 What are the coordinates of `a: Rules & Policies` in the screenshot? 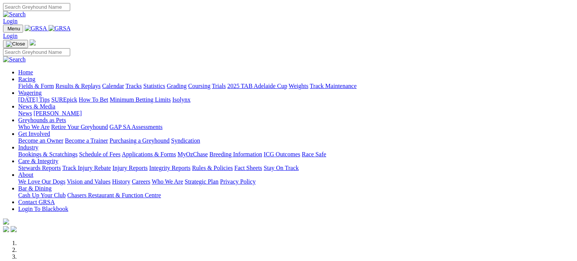 It's located at (213, 168).